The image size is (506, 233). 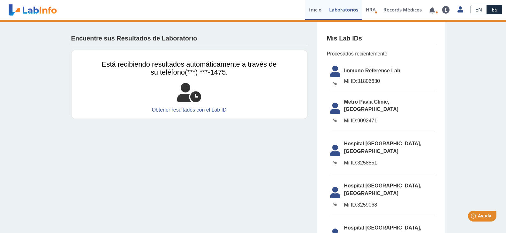 What do you see at coordinates (371, 10) in the screenshot?
I see `span: HRA` at bounding box center [371, 10].